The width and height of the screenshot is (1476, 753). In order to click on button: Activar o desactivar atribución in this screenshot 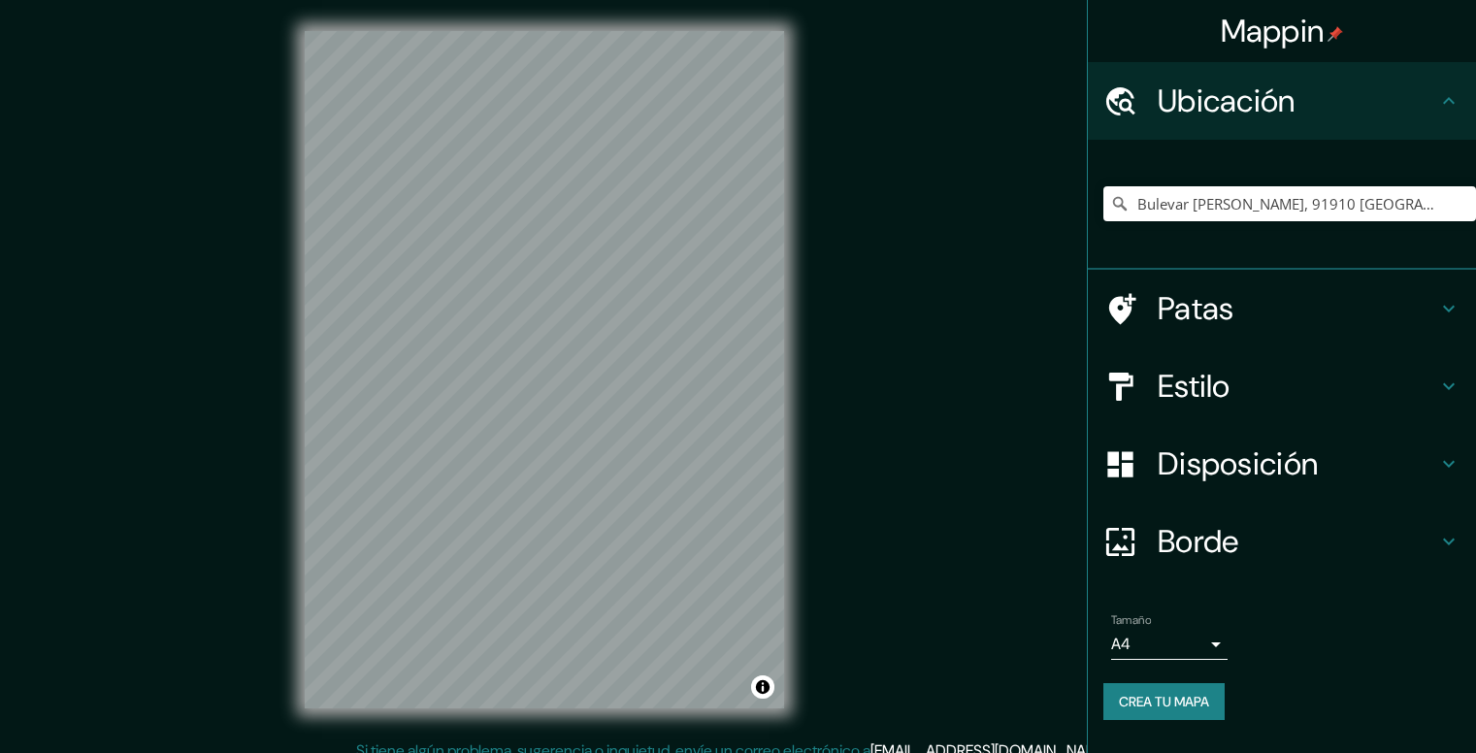, I will do `click(763, 687)`.